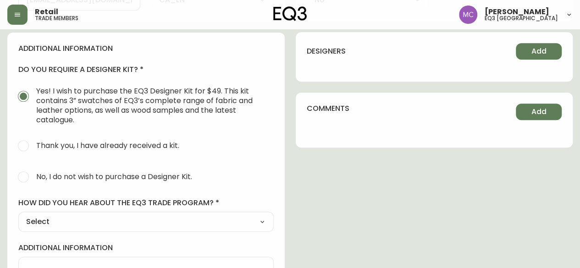  I want to click on h5: trade members, so click(56, 18).